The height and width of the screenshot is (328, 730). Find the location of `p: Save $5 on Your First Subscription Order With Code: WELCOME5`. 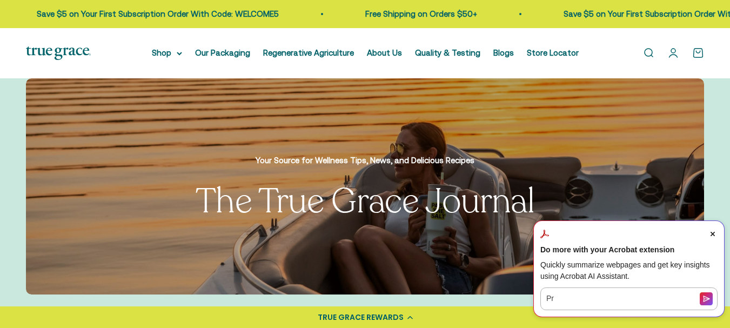

p: Save $5 on Your First Subscription Order With Code: WELCOME5 is located at coordinates (157, 14).